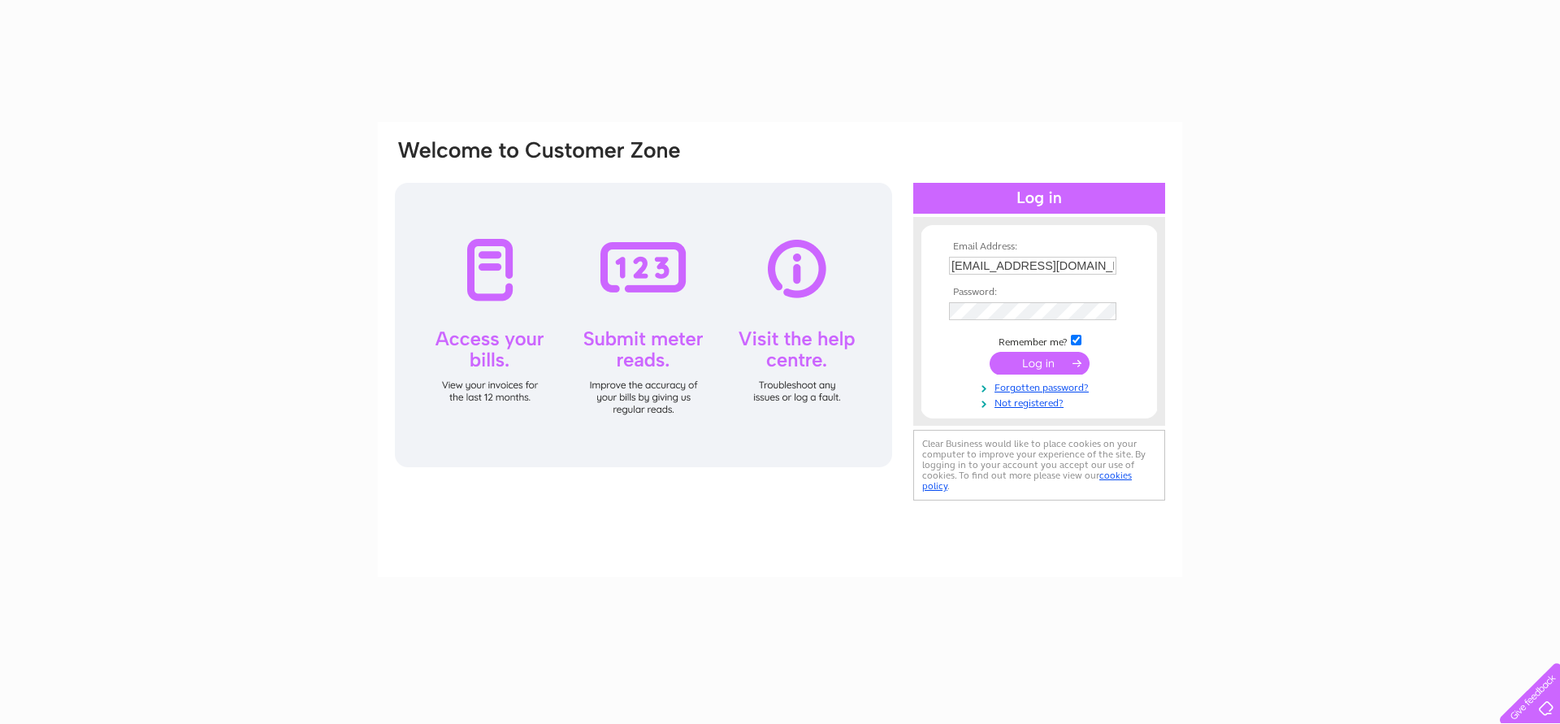 Image resolution: width=1560 pixels, height=724 pixels. I want to click on a: Forgotten password?, so click(1041, 386).